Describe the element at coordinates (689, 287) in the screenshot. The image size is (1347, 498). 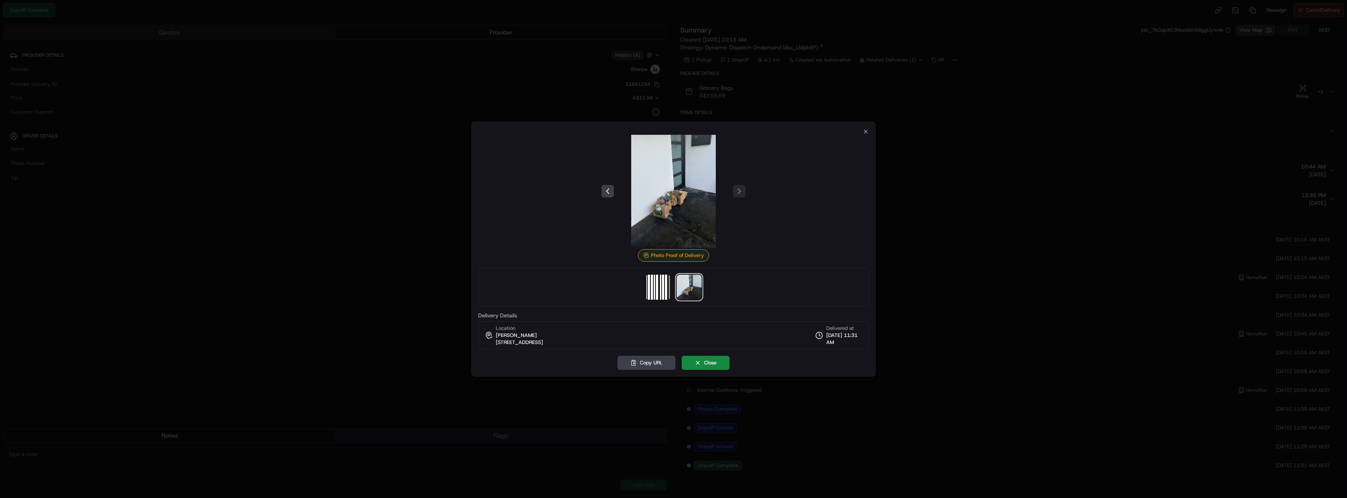
I see `button: photo_proof_of_delivery image` at that location.